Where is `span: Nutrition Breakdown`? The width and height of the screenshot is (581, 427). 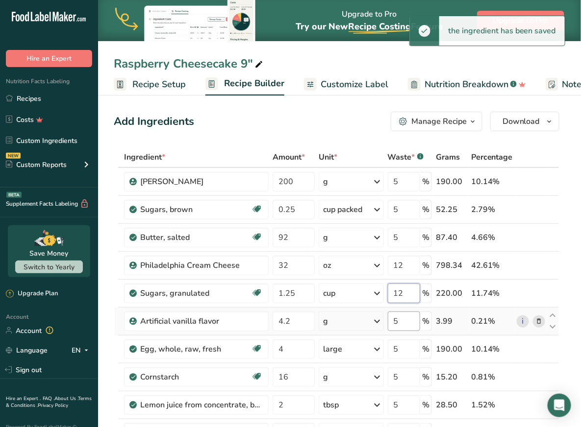
span: Nutrition Breakdown is located at coordinates (466, 84).